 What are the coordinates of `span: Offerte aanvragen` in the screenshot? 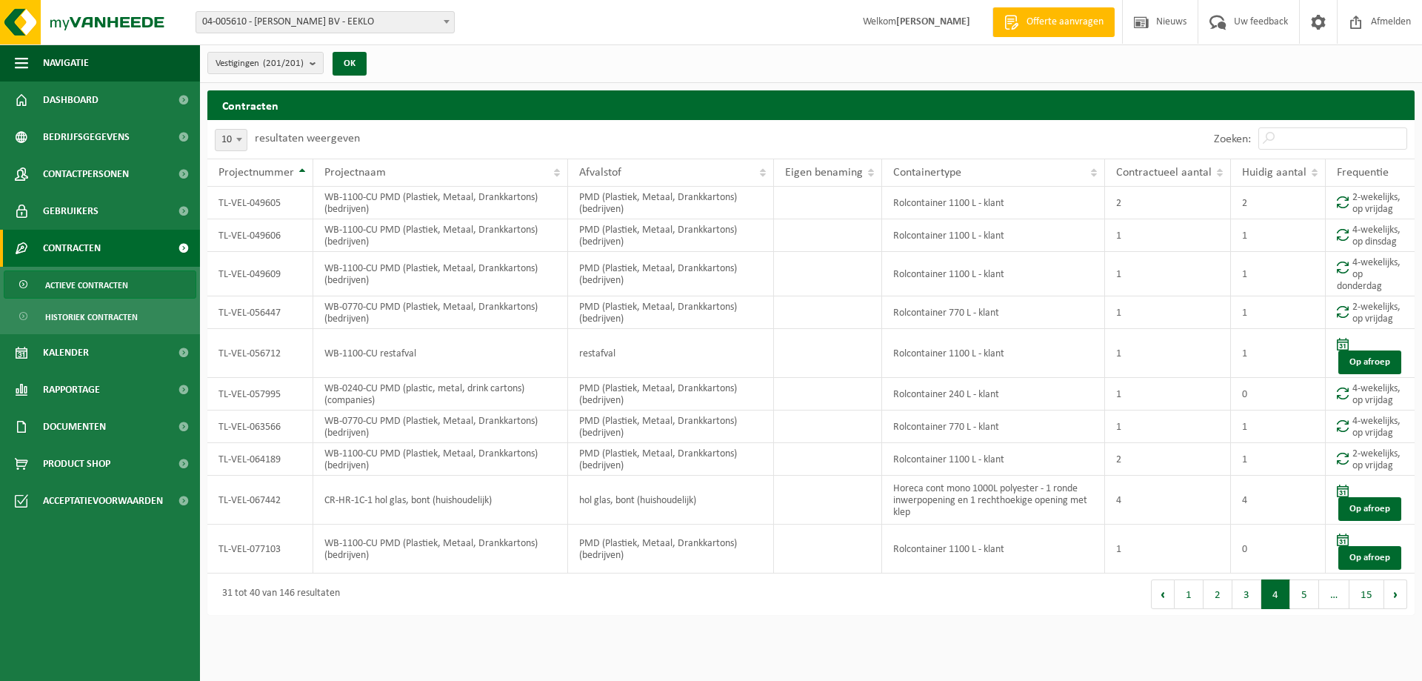 It's located at (1065, 22).